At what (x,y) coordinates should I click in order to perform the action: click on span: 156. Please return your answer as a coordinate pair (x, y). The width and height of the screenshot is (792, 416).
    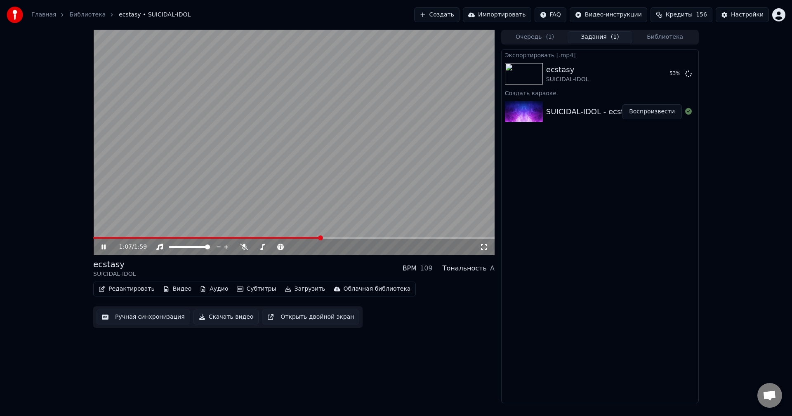
    Looking at the image, I should click on (701, 15).